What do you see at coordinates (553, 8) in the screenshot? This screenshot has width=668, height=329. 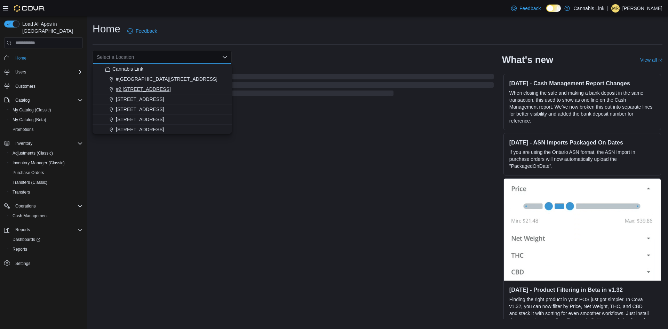 I see `input: Dark Mode` at bounding box center [553, 8].